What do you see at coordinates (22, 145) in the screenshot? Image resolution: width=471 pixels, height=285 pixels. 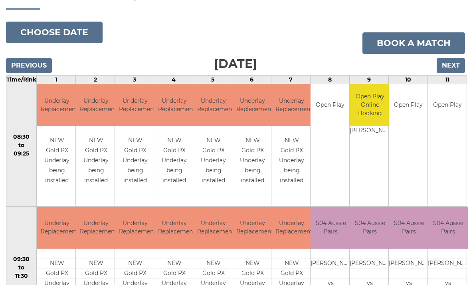 I see `td: 08:30 to 09:25` at bounding box center [22, 145].